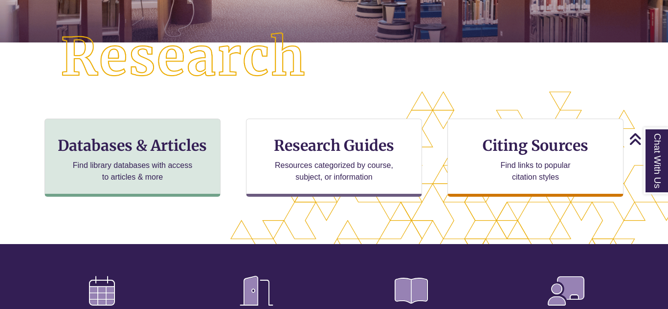 Image resolution: width=668 pixels, height=309 pixels. I want to click on a: Research Guides Resources categorized by course, subject, or information, so click(334, 158).